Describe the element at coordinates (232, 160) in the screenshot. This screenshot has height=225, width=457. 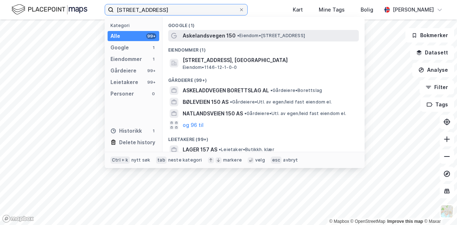
I see `div: markere` at that location.